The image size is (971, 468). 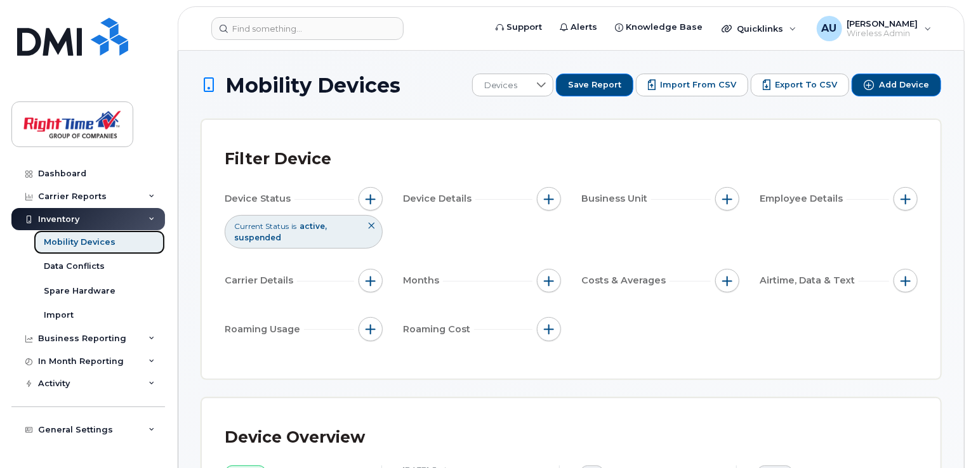 What do you see at coordinates (294, 226) in the screenshot?
I see `span: is` at bounding box center [294, 226].